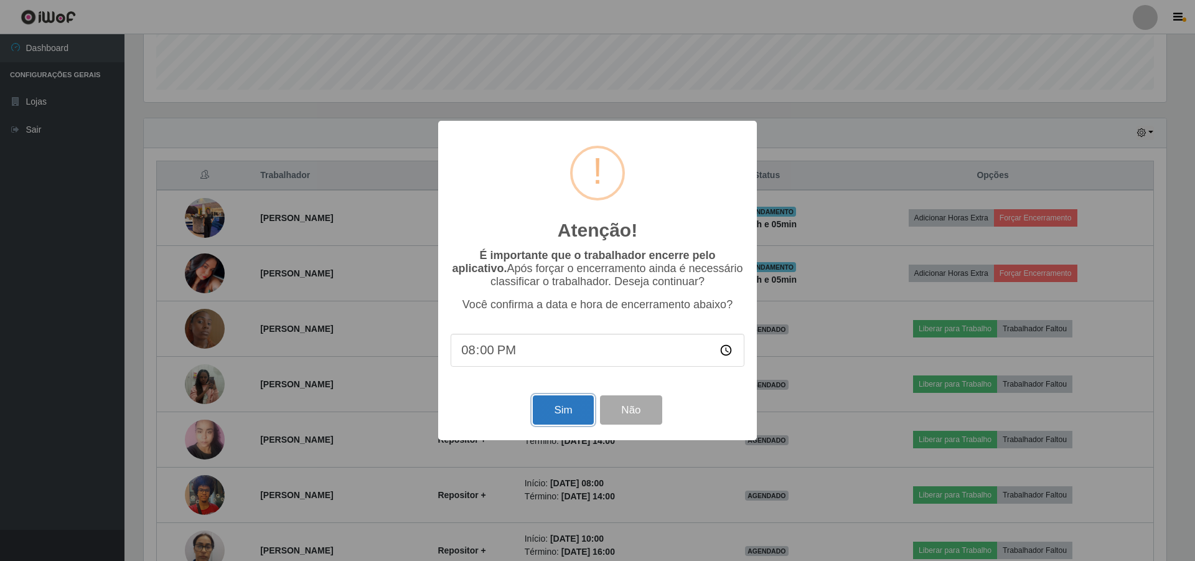  What do you see at coordinates (583, 261) in the screenshot?
I see `b: É importante que o trabalhador encerre pelo aplicativo.` at bounding box center [583, 261].